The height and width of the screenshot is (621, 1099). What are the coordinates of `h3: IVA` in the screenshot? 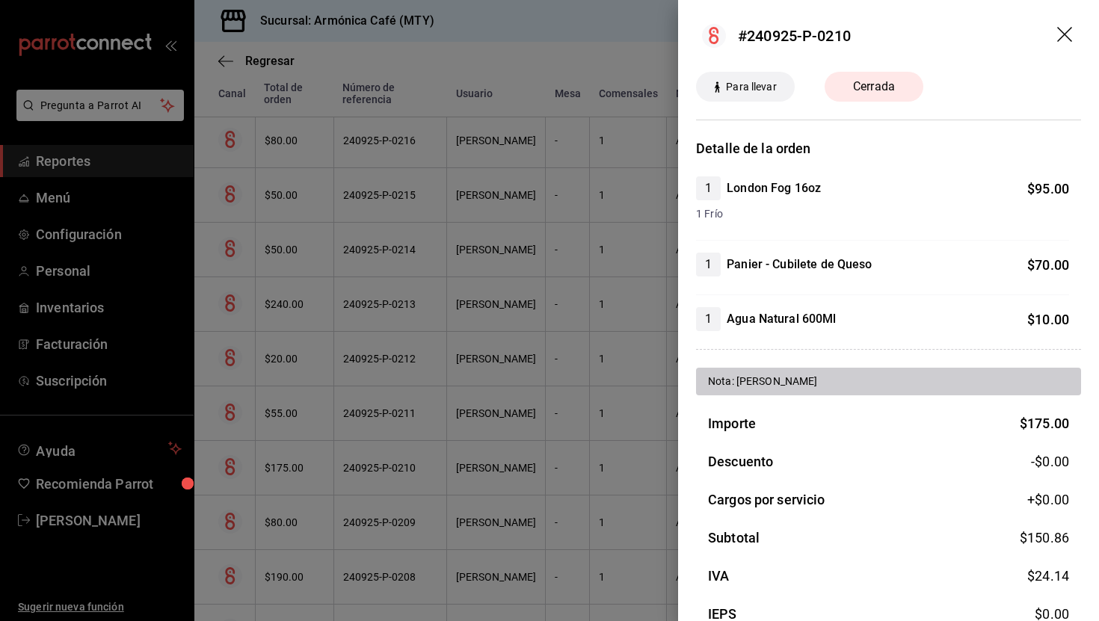 It's located at (719, 576).